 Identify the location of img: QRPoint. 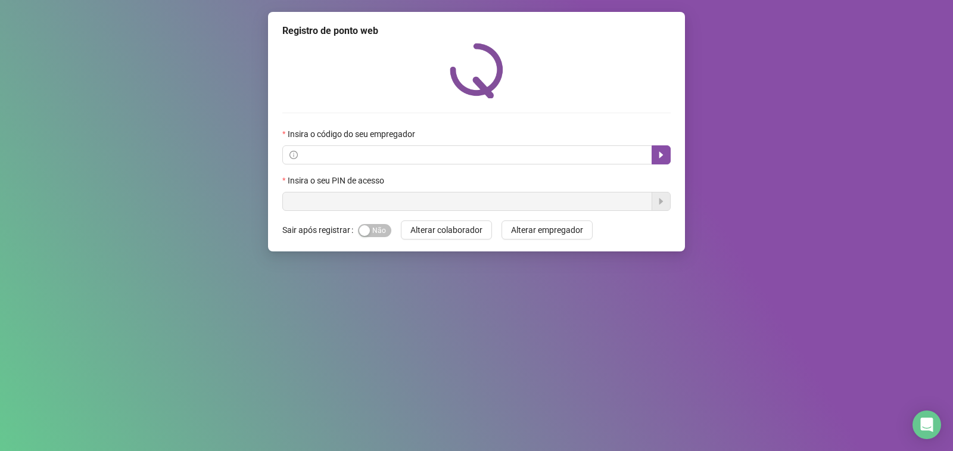
(476, 70).